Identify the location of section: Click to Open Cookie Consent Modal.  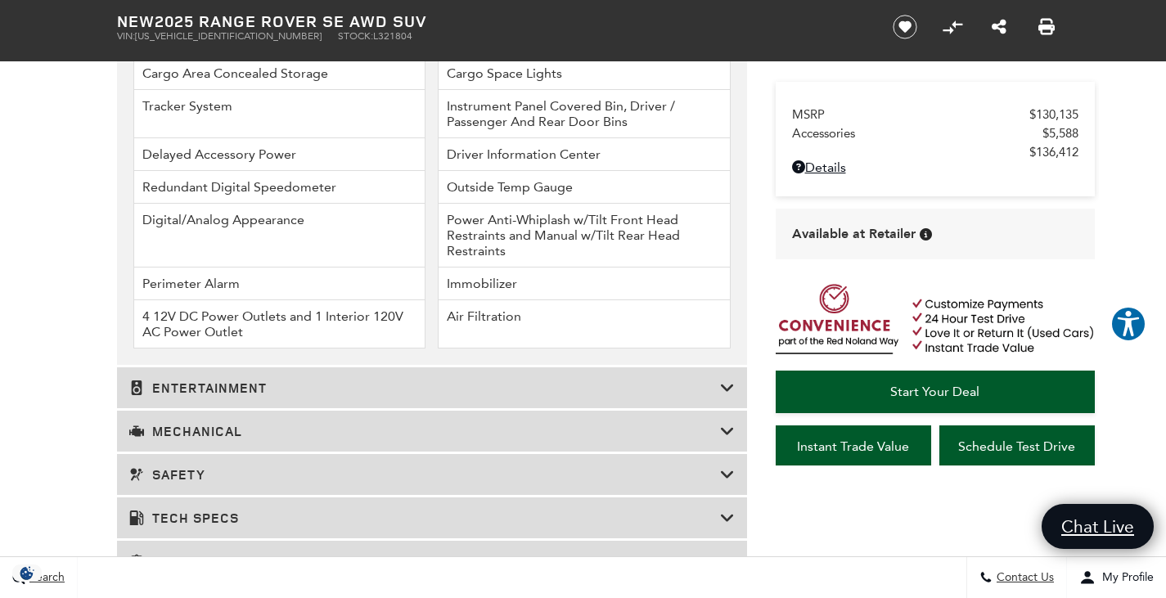
(27, 573).